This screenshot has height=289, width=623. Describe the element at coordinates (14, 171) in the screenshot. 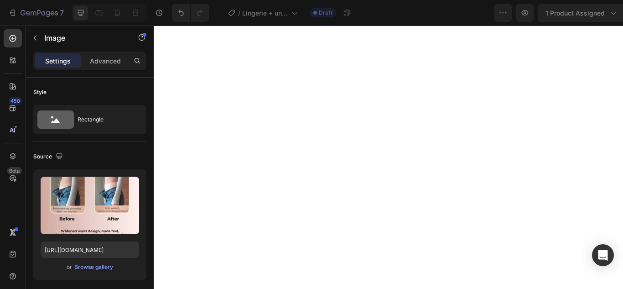

I see `div: Beta` at that location.